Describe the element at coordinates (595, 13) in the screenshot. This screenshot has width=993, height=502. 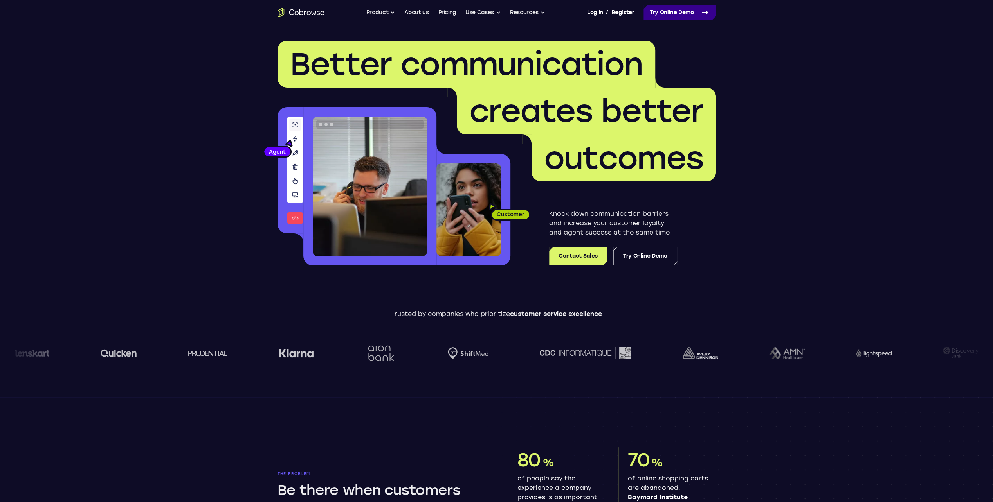
I see `a: Log In` at that location.